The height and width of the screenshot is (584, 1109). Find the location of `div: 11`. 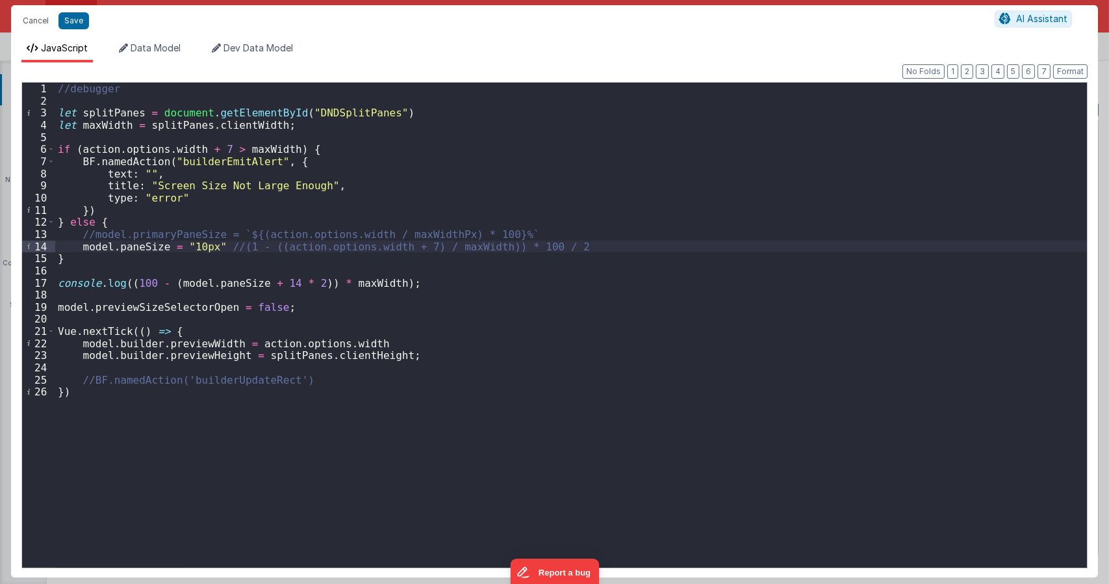

div: 11 is located at coordinates (38, 210).